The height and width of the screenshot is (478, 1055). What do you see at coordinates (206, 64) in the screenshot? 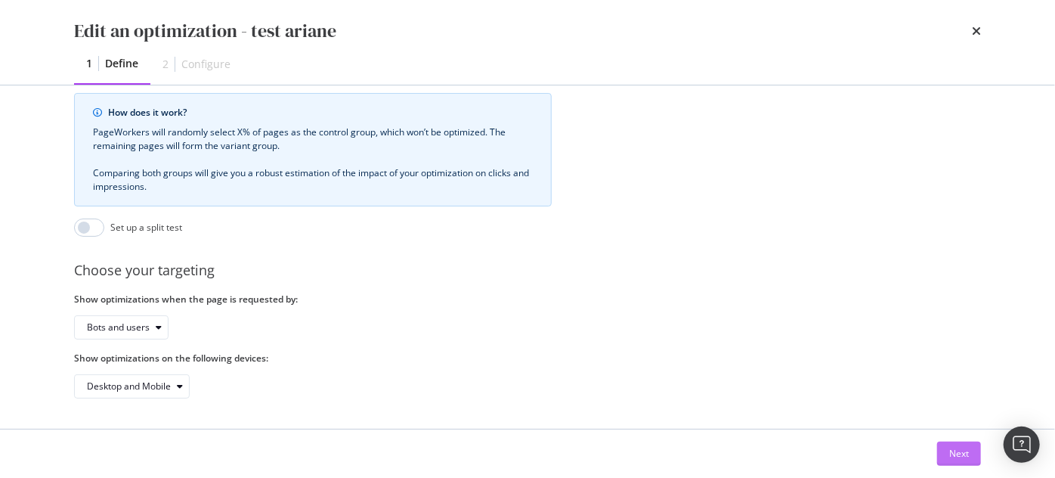
I see `div: Configure` at bounding box center [206, 64].